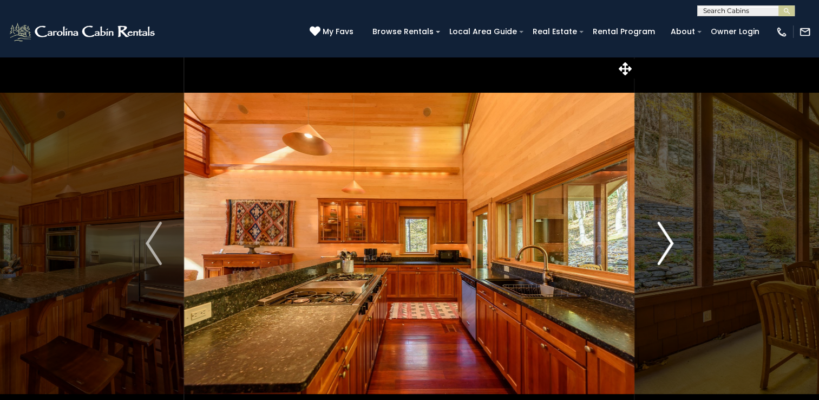  What do you see at coordinates (333, 32) in the screenshot?
I see `a: My Favs` at bounding box center [333, 32].